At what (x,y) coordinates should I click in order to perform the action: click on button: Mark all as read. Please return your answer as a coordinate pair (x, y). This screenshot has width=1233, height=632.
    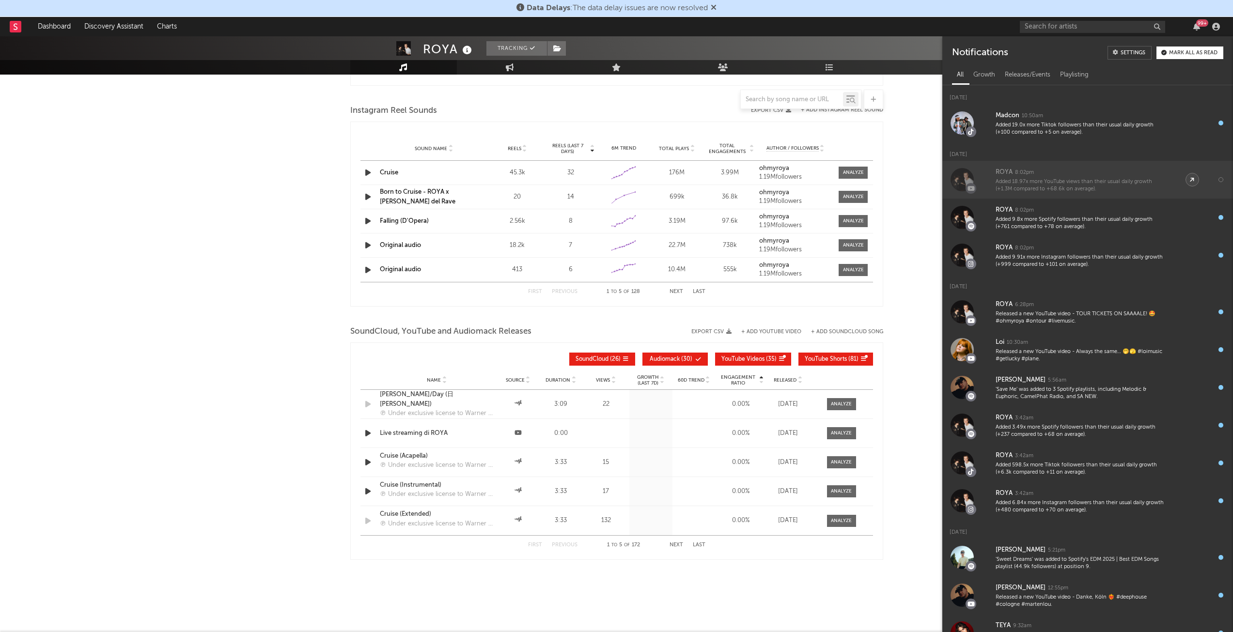
    Looking at the image, I should click on (1190, 53).